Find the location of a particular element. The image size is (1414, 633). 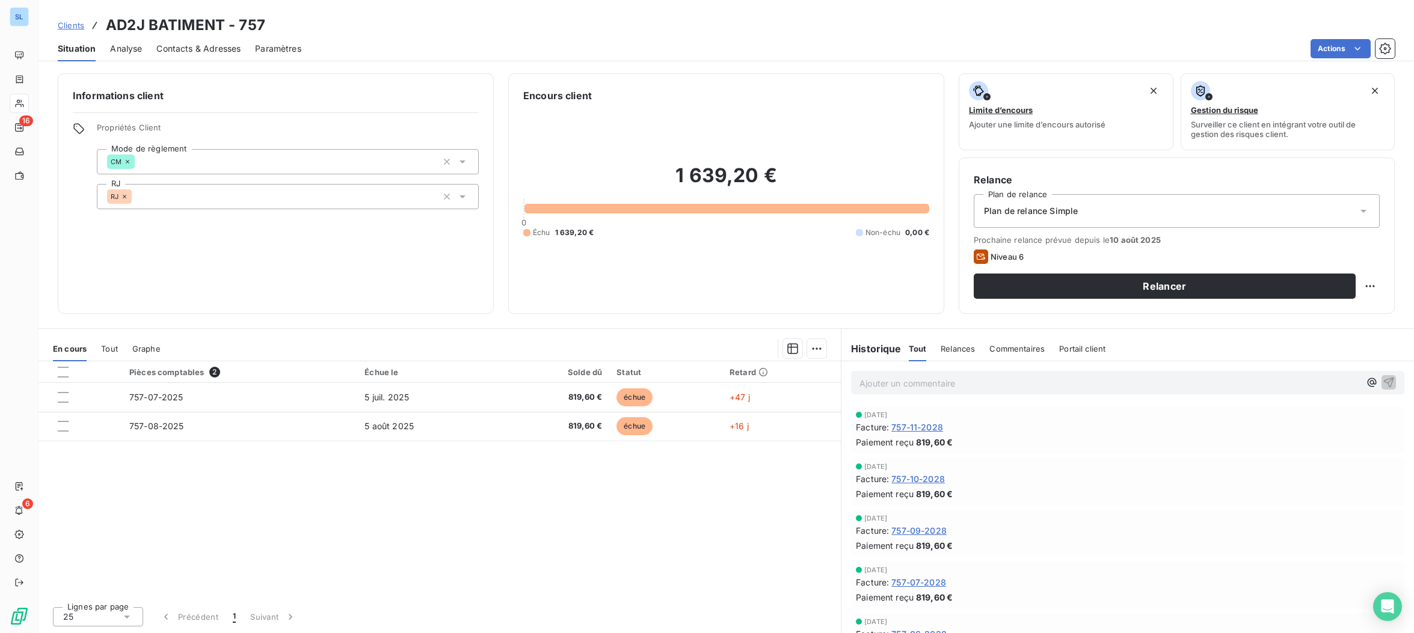

span: +47 j is located at coordinates (740, 397).